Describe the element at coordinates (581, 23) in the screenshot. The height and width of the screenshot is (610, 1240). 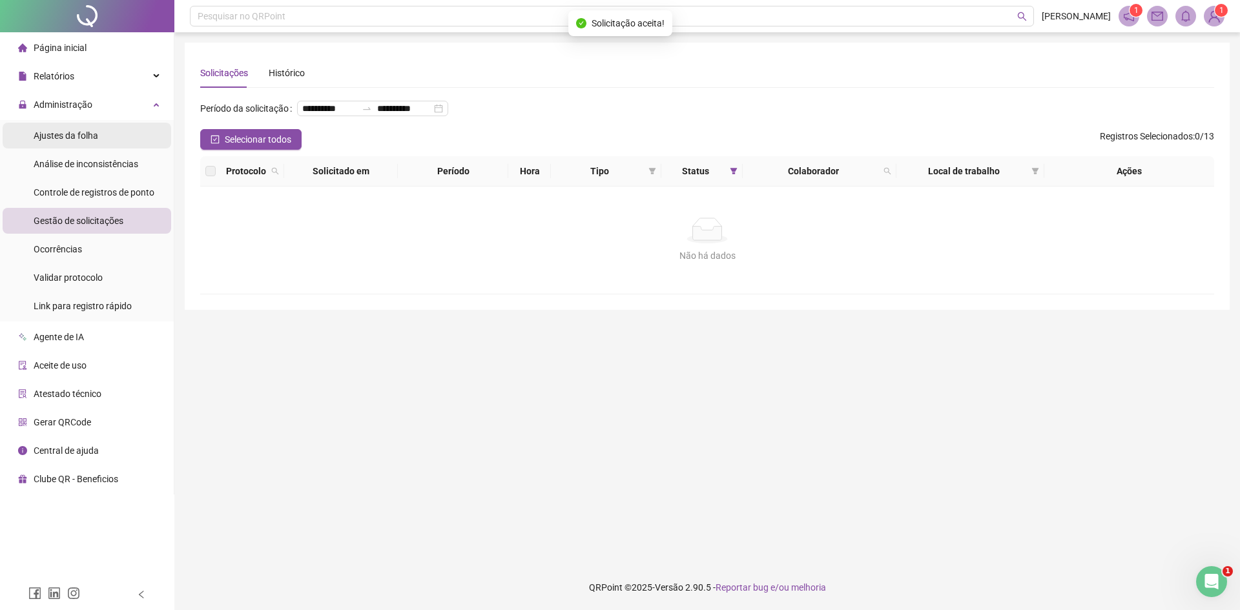
I see `span: check-circle` at that location.